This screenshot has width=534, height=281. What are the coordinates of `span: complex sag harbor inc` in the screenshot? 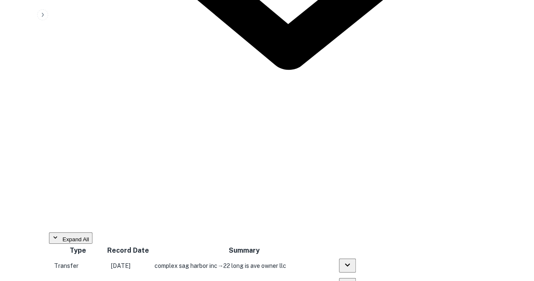 It's located at (186, 266).